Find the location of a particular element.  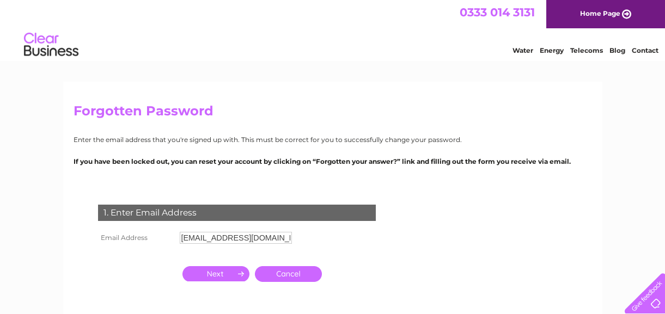

h2: Forgotten Password is located at coordinates (333, 114).